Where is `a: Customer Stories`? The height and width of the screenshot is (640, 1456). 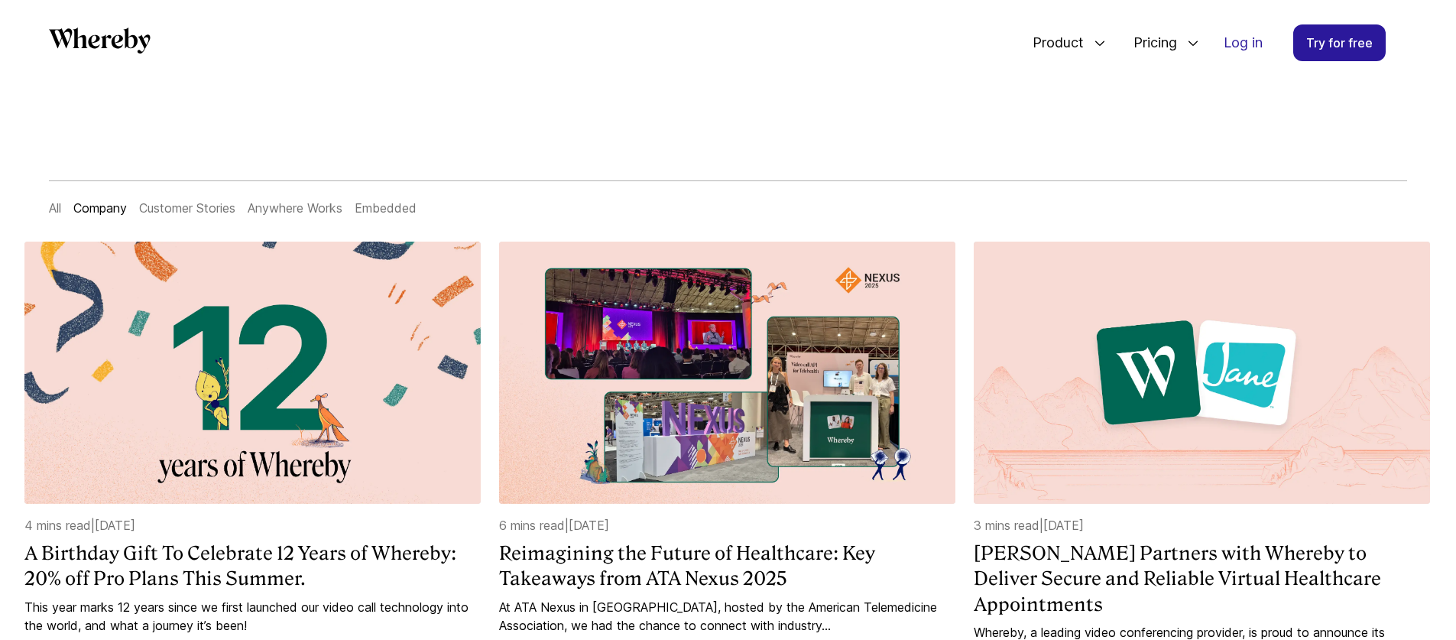
a: Customer Stories is located at coordinates (187, 208).